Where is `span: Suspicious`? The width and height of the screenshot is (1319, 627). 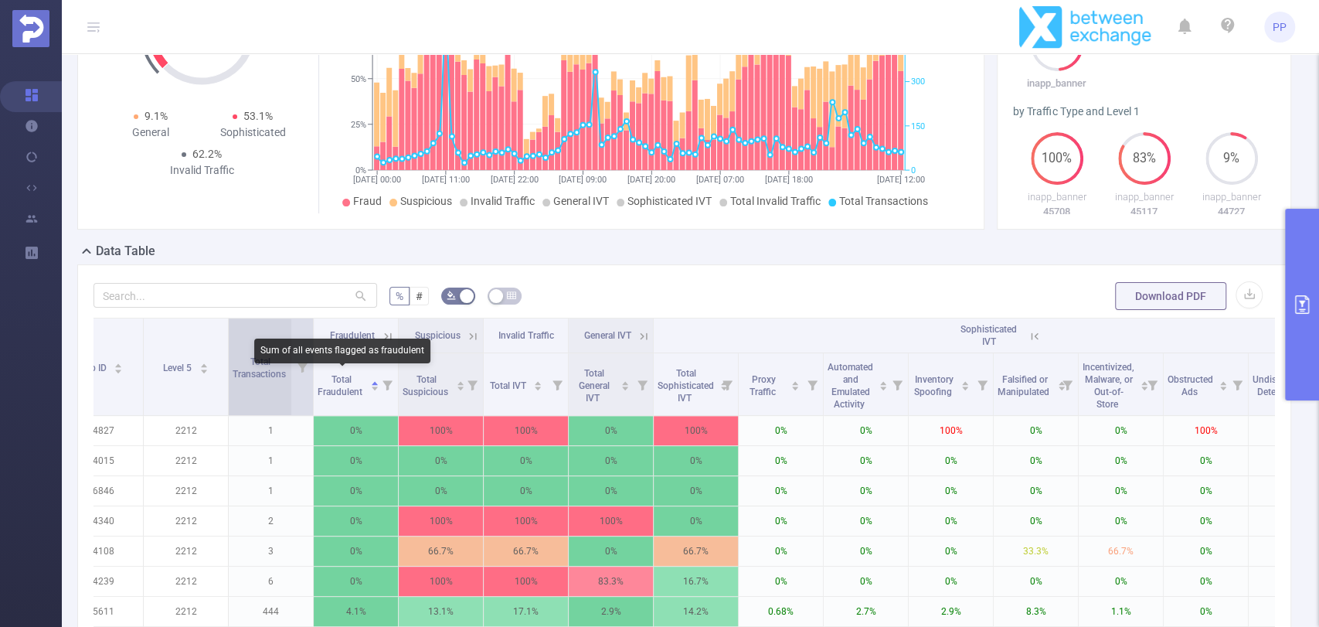 span: Suspicious is located at coordinates (437, 335).